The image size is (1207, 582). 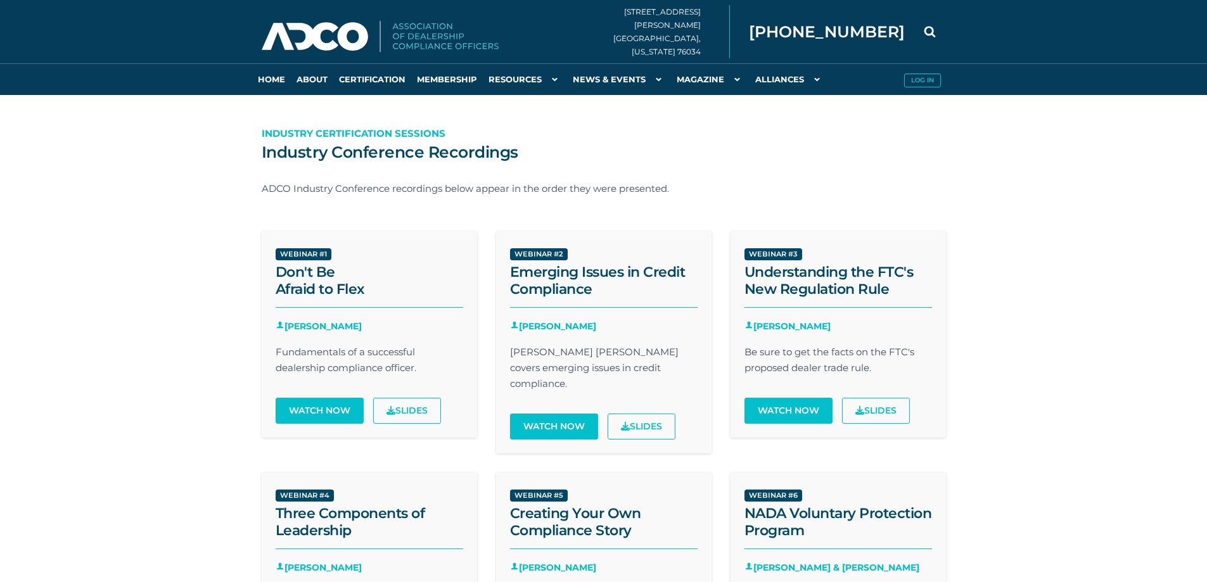 I want to click on h2: NADA Voluntary Protection Program, so click(x=838, y=522).